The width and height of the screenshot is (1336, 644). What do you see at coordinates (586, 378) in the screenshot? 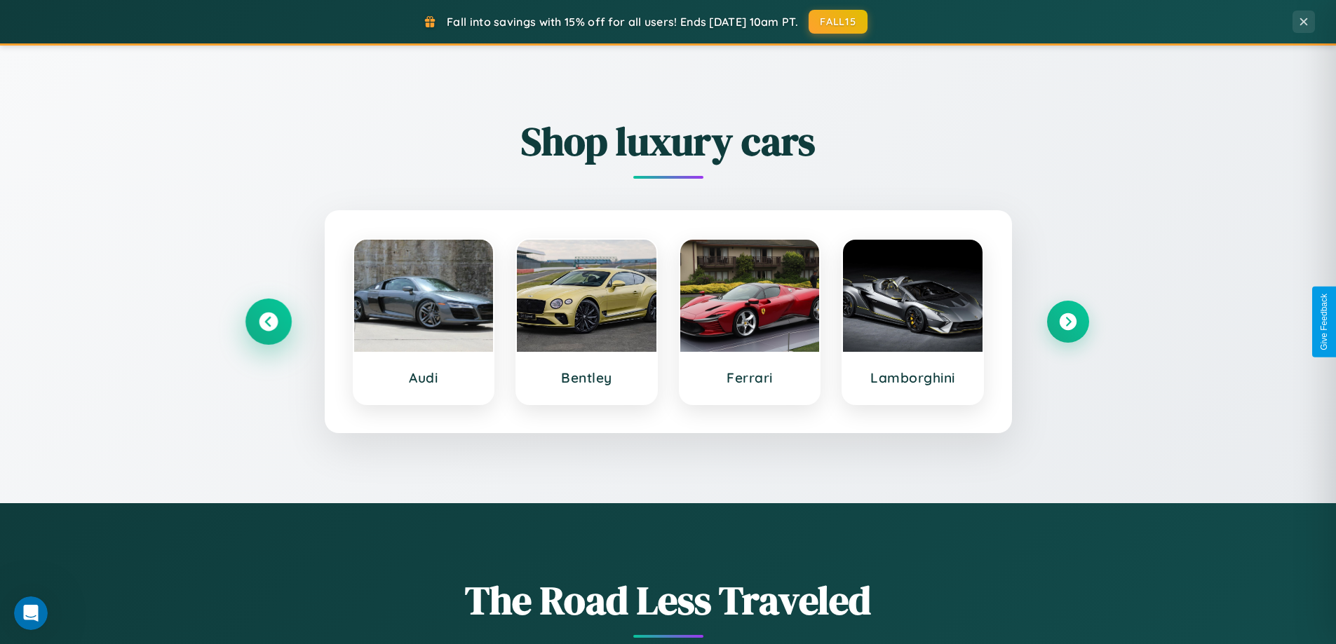
I see `h3: Bentley` at bounding box center [586, 378].